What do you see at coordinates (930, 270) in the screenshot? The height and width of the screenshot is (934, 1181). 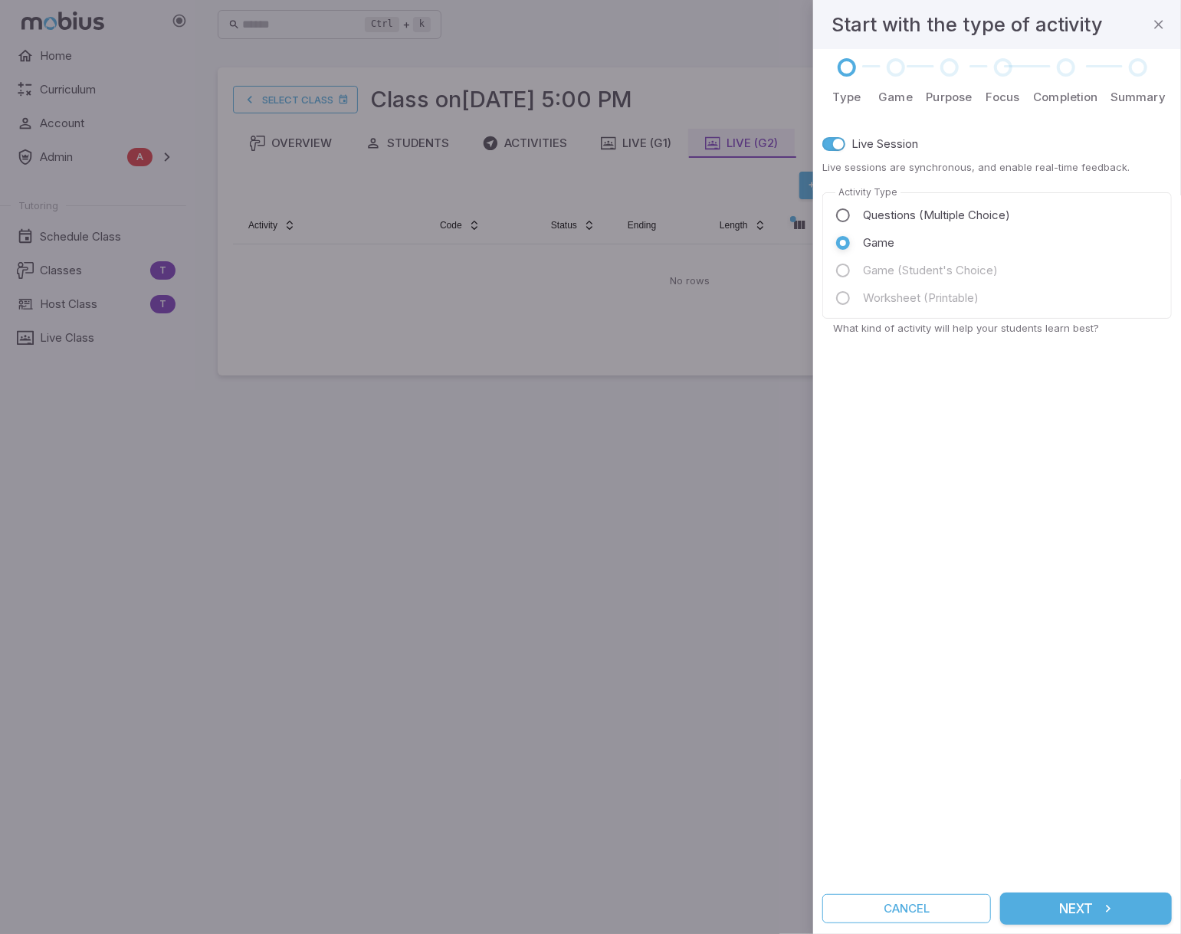 I see `span: Game (Student's Choice)` at bounding box center [930, 270].